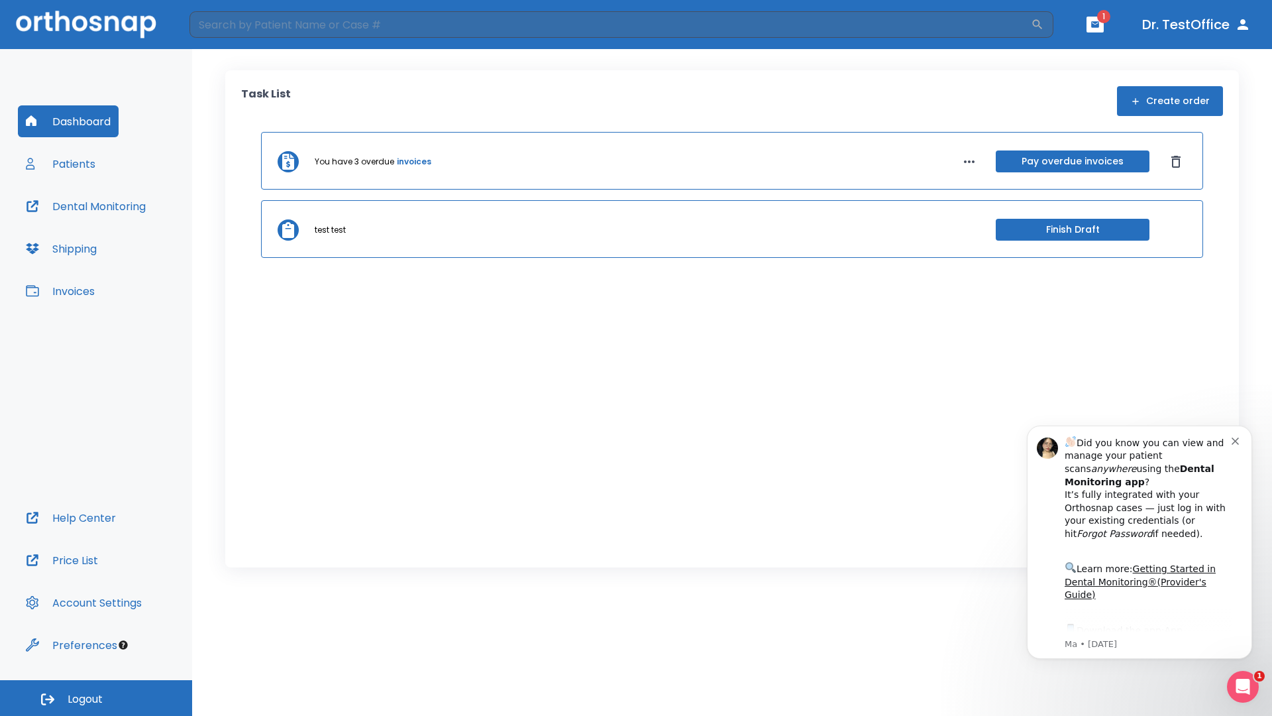 This screenshot has height=716, width=1272. Describe the element at coordinates (72, 645) in the screenshot. I see `a: Preferences` at that location.